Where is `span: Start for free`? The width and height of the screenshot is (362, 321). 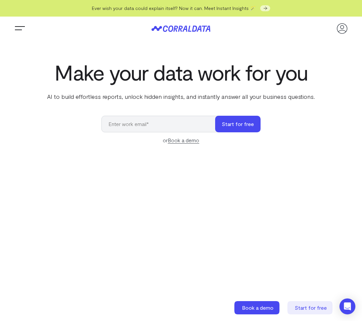 span: Start for free is located at coordinates (311, 307).